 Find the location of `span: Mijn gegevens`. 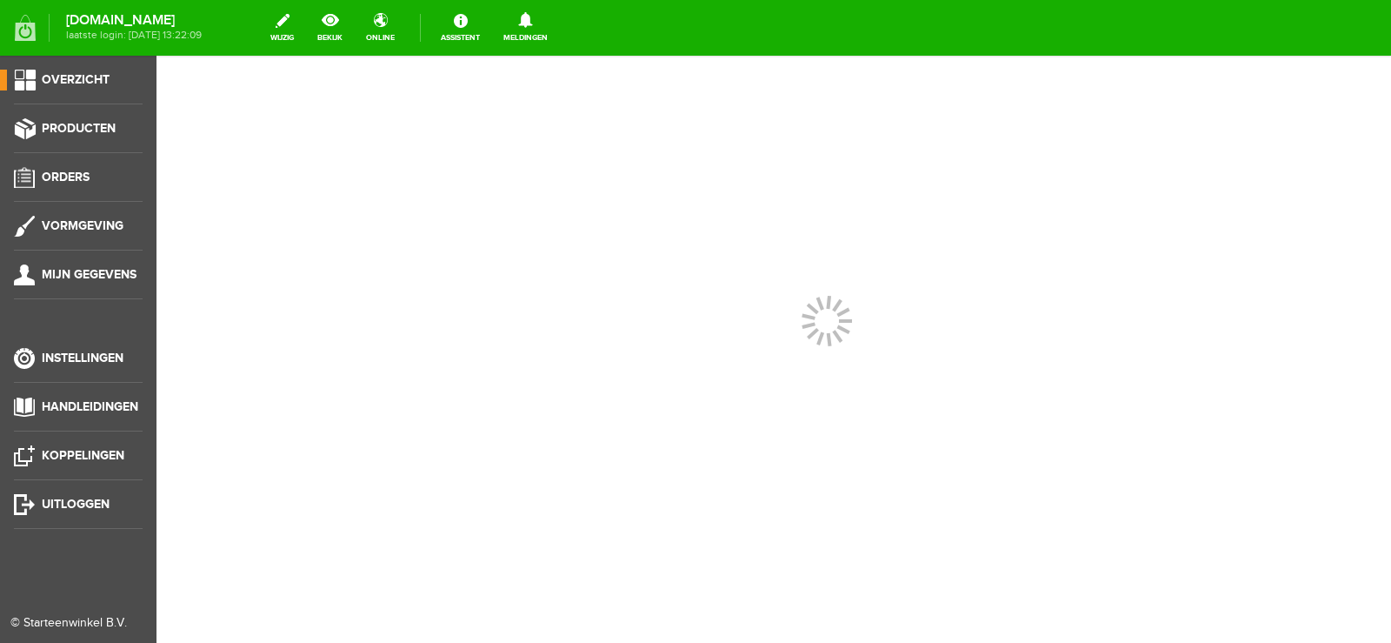

span: Mijn gegevens is located at coordinates (89, 274).